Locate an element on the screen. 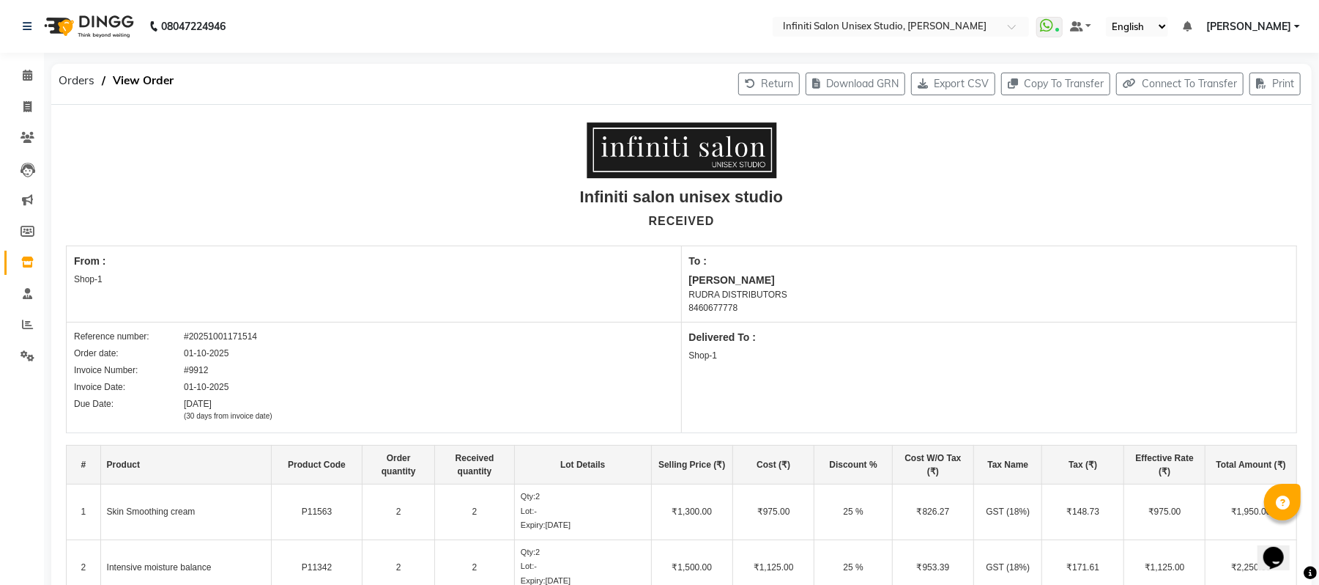  img: logo is located at coordinates (87, 26).